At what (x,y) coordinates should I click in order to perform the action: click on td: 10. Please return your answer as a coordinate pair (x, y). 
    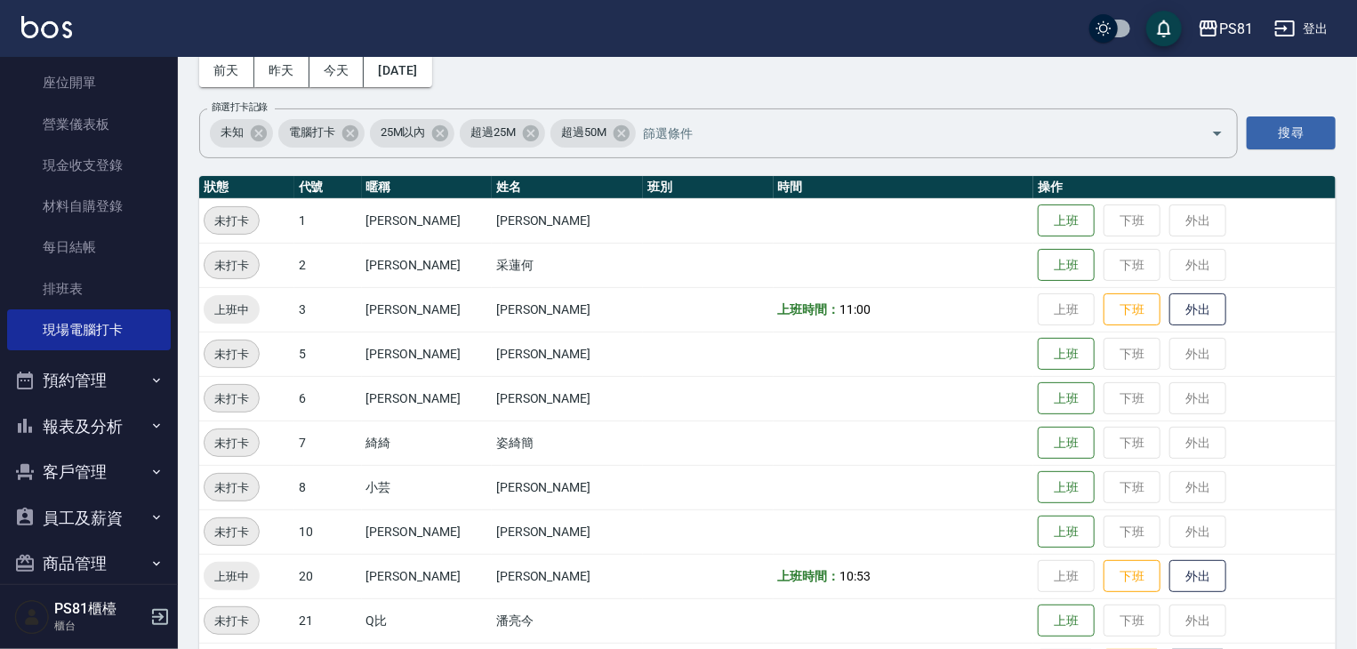
    Looking at the image, I should click on (328, 532).